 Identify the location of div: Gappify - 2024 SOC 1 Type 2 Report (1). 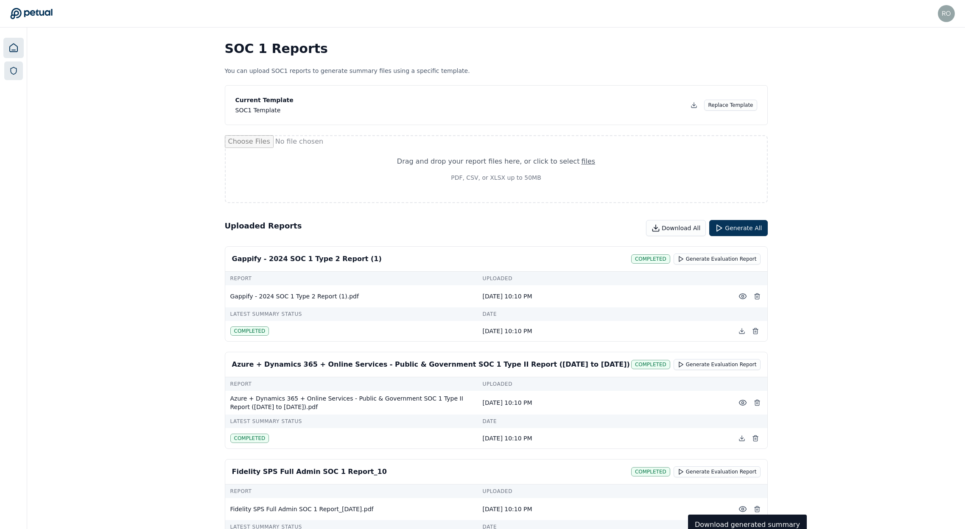
(307, 259).